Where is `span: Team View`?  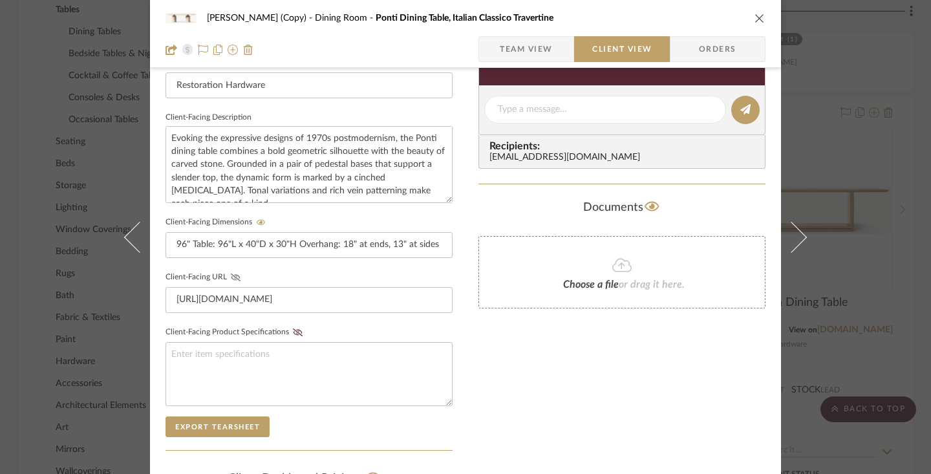
span: Team View is located at coordinates (526, 49).